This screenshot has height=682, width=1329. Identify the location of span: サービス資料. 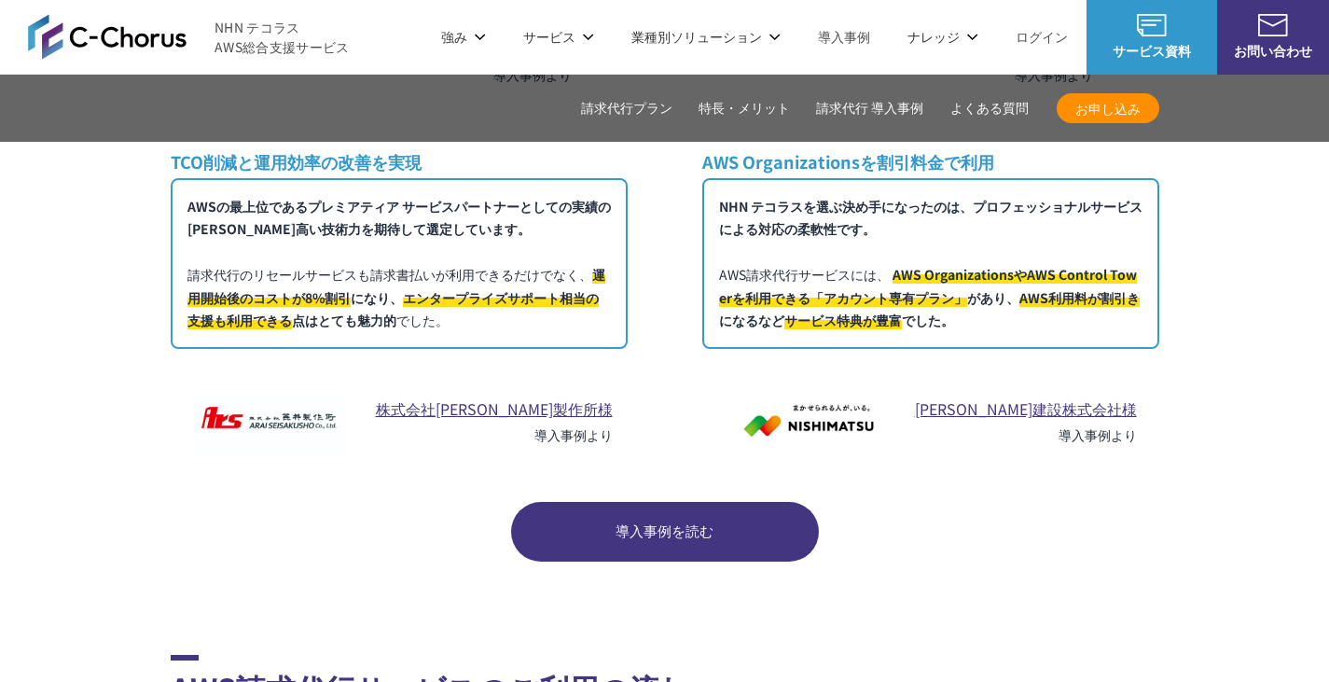
(1152, 50).